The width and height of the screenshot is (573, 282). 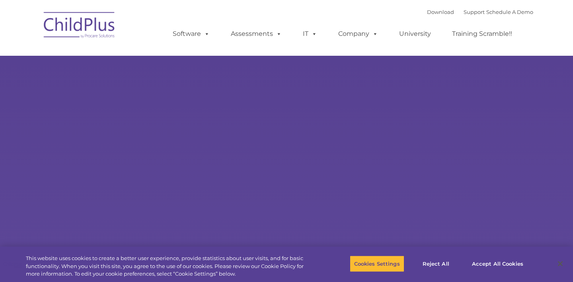 What do you see at coordinates (441, 12) in the screenshot?
I see `a: Download` at bounding box center [441, 12].